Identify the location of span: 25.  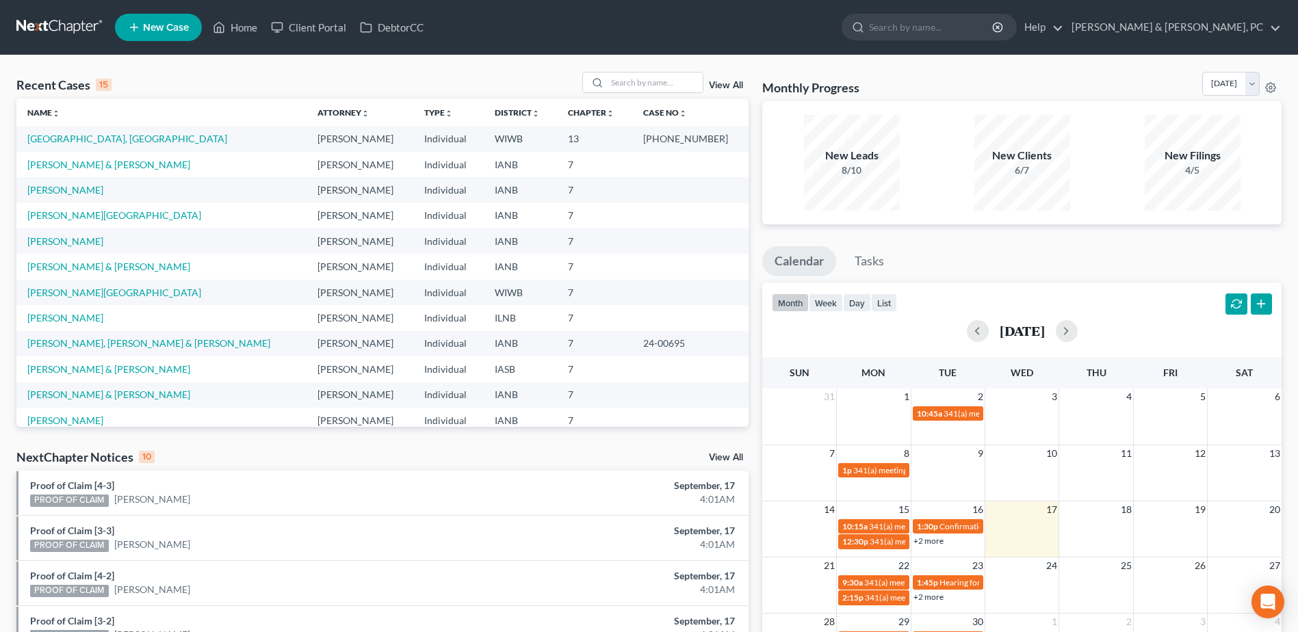
(1126, 566).